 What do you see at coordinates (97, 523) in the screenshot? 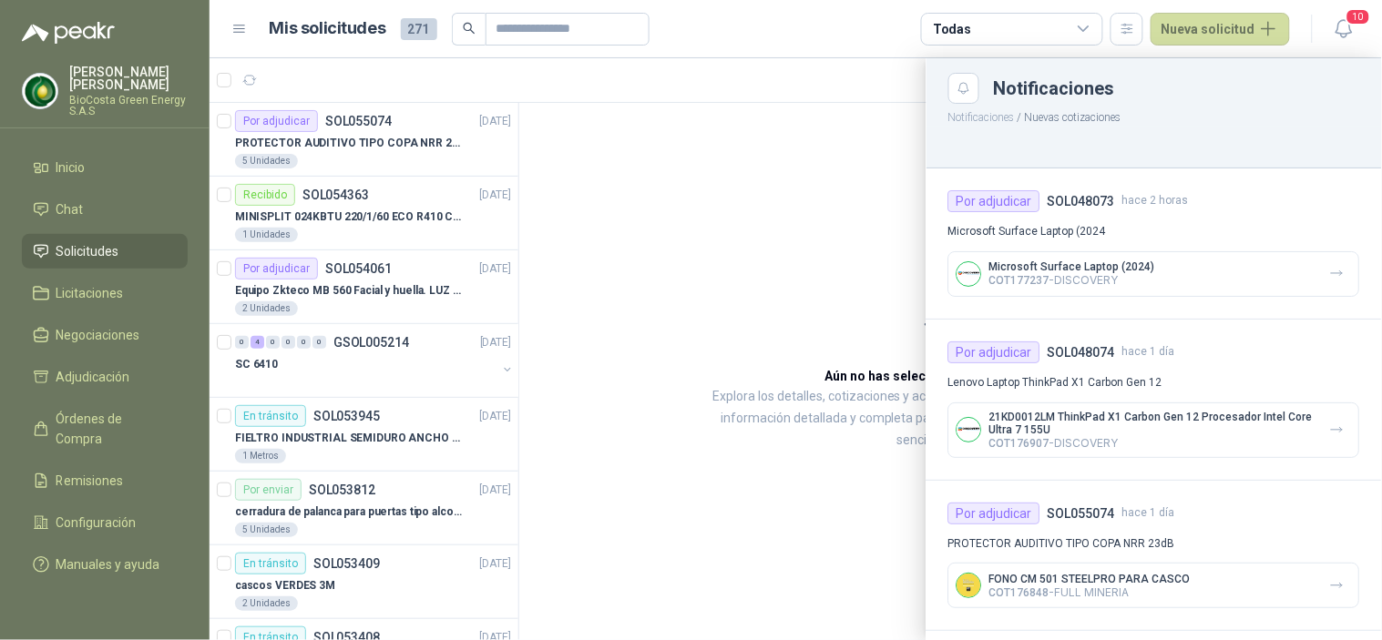
I see `span: Configuración` at bounding box center [97, 523].